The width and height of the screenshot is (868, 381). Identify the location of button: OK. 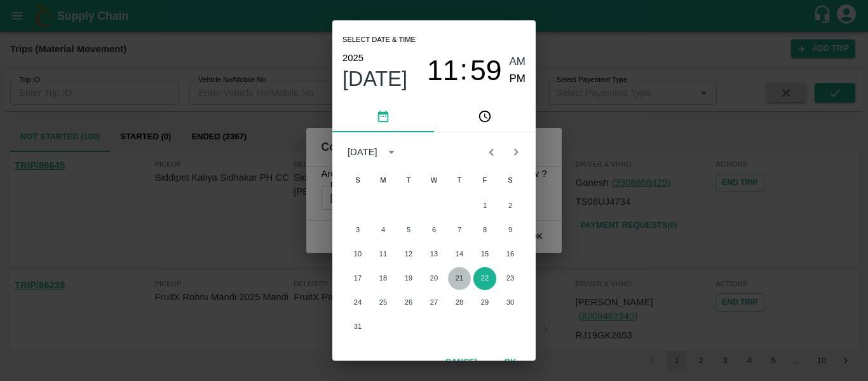
(510, 362).